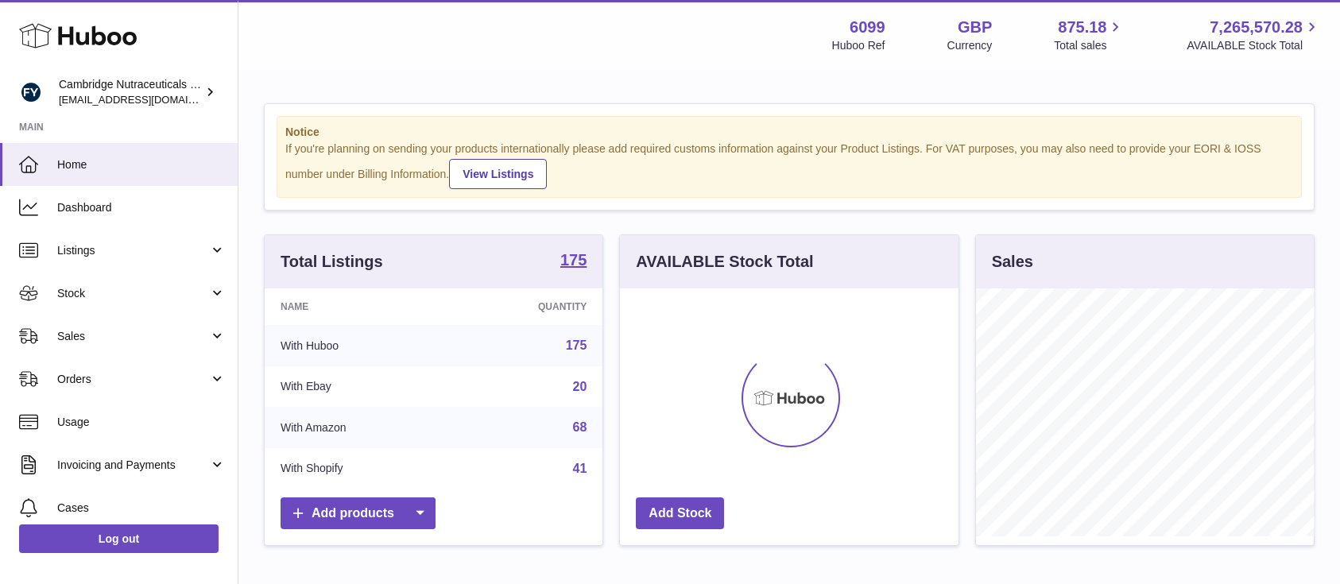  Describe the element at coordinates (1253, 35) in the screenshot. I see `a: 7,265,570.28 AVAILABLE Stock Total` at that location.